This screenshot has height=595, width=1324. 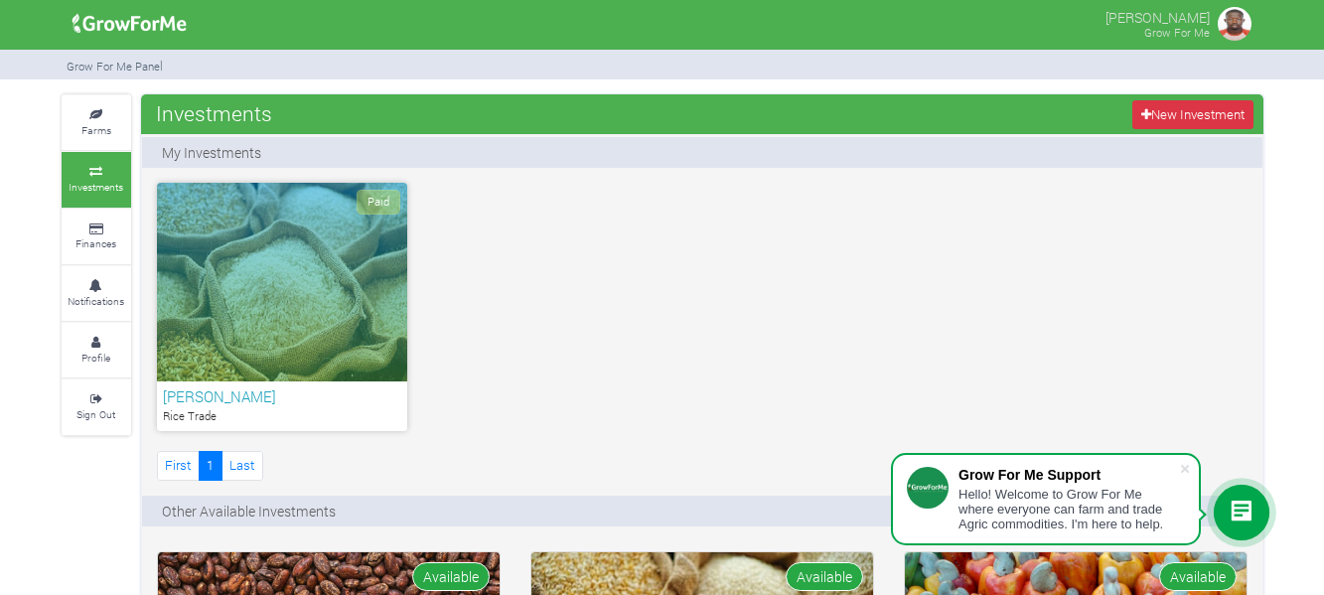 What do you see at coordinates (242, 465) in the screenshot?
I see `a: Last` at bounding box center [242, 465].